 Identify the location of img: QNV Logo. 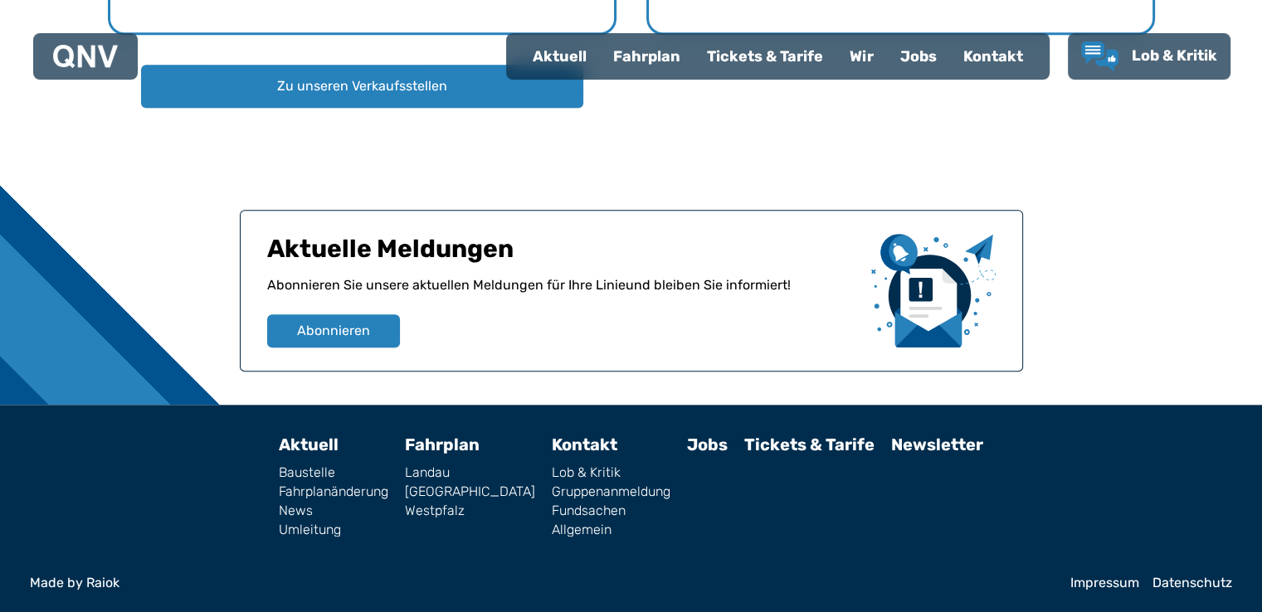
(85, 56).